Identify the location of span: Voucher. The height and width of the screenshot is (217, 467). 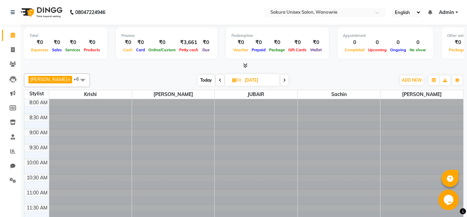
(241, 50).